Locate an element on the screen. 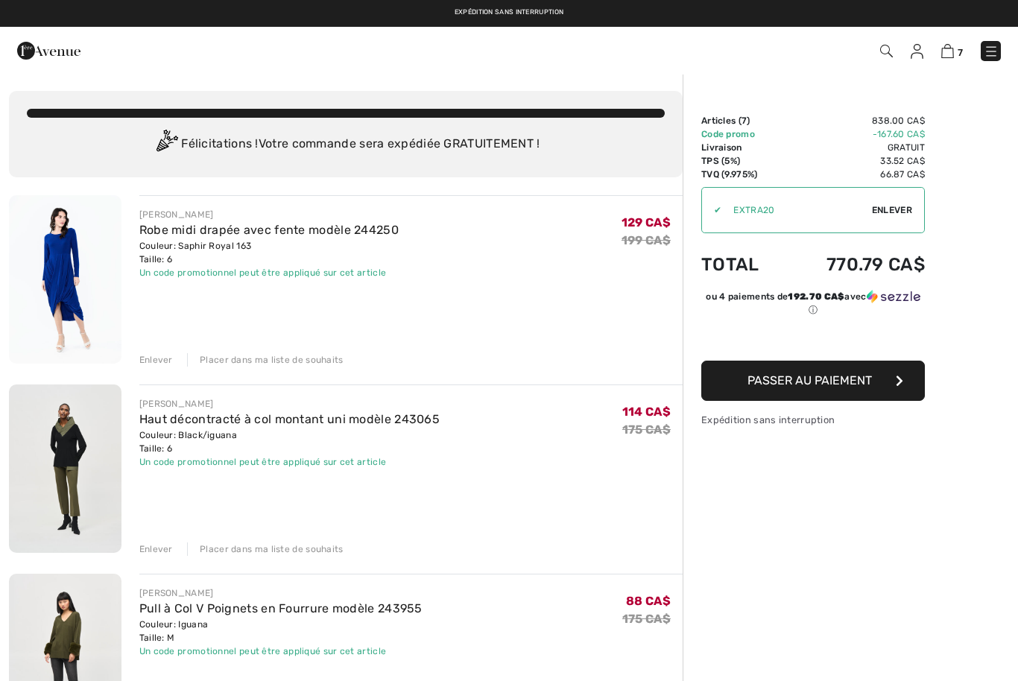 The width and height of the screenshot is (1018, 681). td: Total is located at coordinates (742, 264).